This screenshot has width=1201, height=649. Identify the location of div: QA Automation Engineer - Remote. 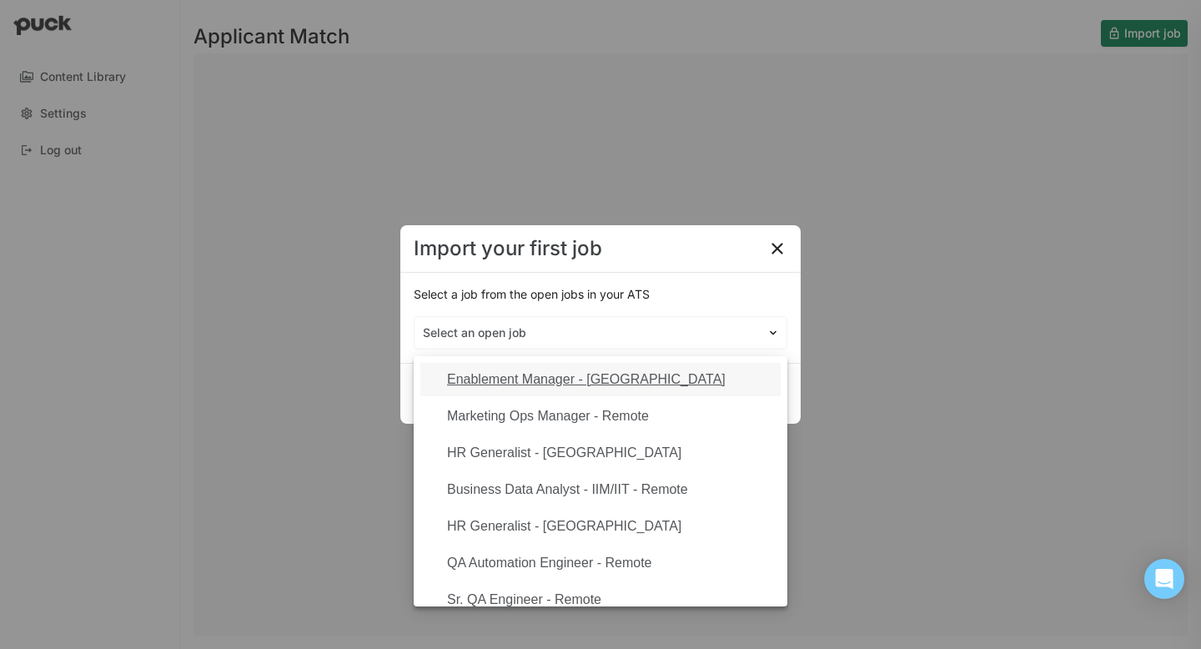
(549, 563).